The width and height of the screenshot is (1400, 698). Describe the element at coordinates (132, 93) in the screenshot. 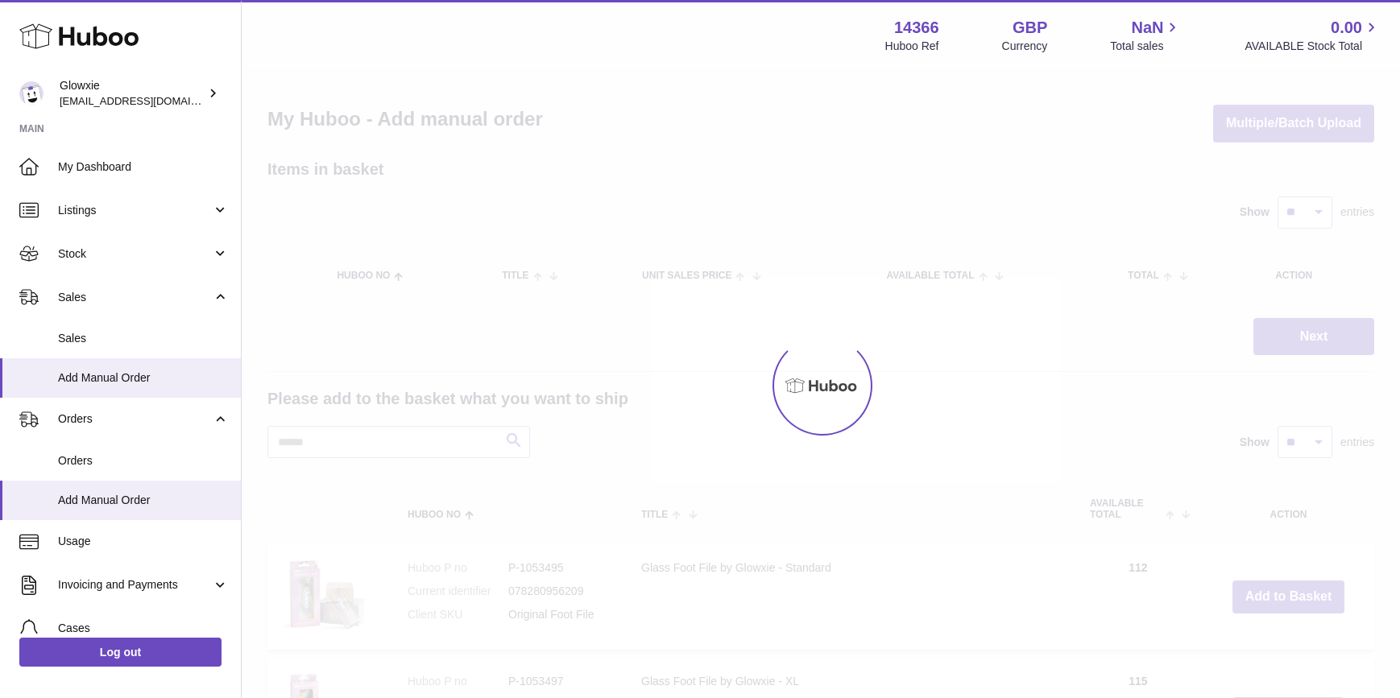

I see `div: Glowxie` at that location.